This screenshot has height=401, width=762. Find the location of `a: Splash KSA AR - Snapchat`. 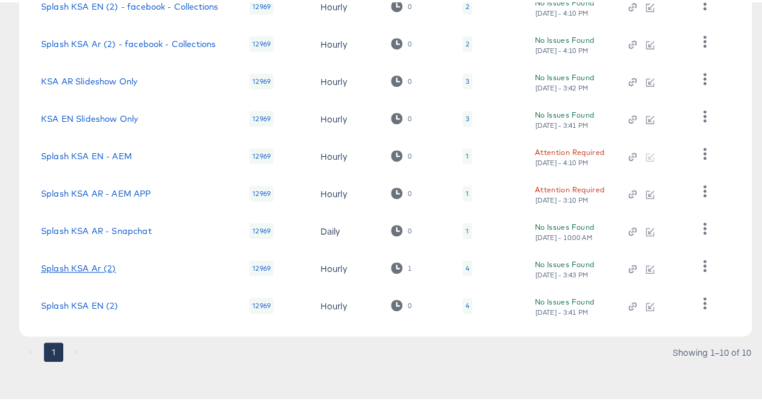

a: Splash KSA AR - Snapchat is located at coordinates (96, 228).